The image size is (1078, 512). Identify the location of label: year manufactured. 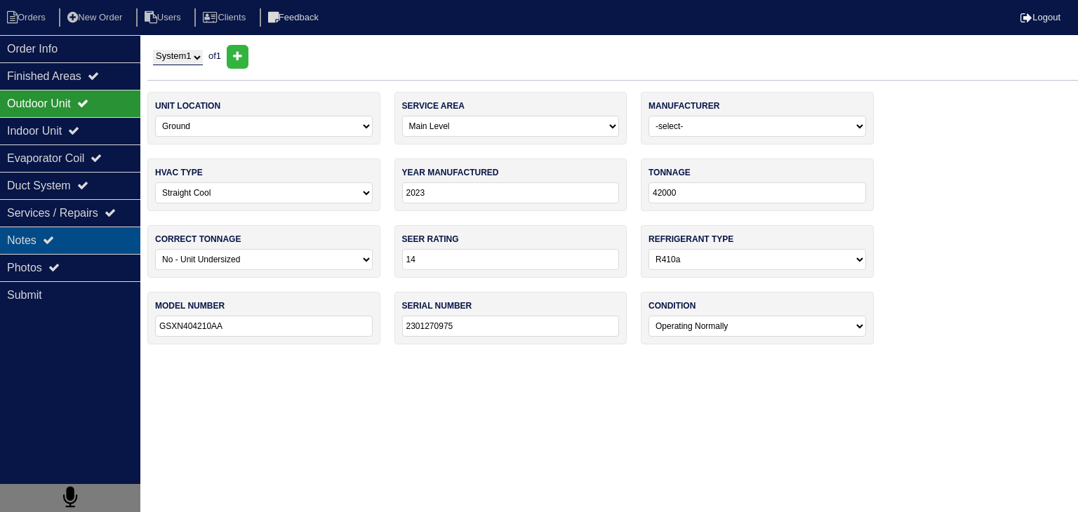
(451, 173).